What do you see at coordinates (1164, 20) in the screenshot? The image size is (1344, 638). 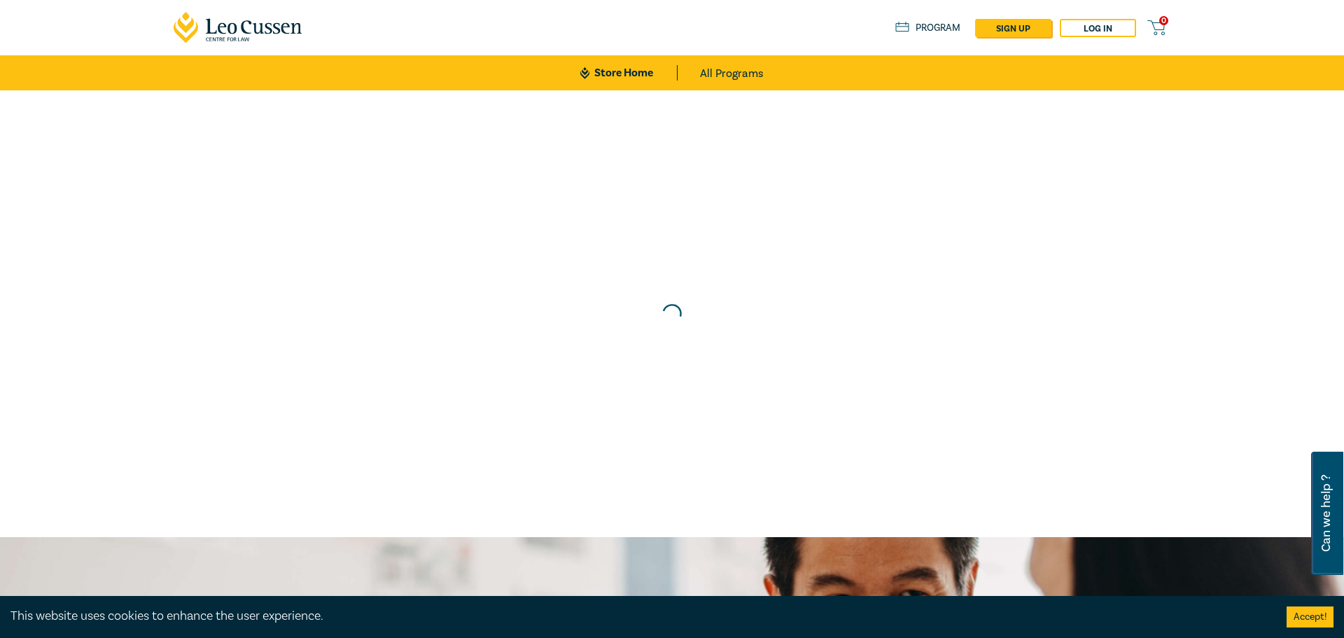 I see `span: 0` at bounding box center [1164, 20].